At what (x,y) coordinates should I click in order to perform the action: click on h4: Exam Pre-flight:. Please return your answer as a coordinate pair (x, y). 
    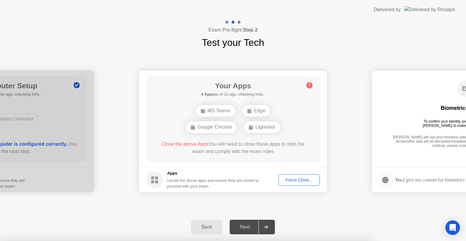
    Looking at the image, I should click on (233, 30).